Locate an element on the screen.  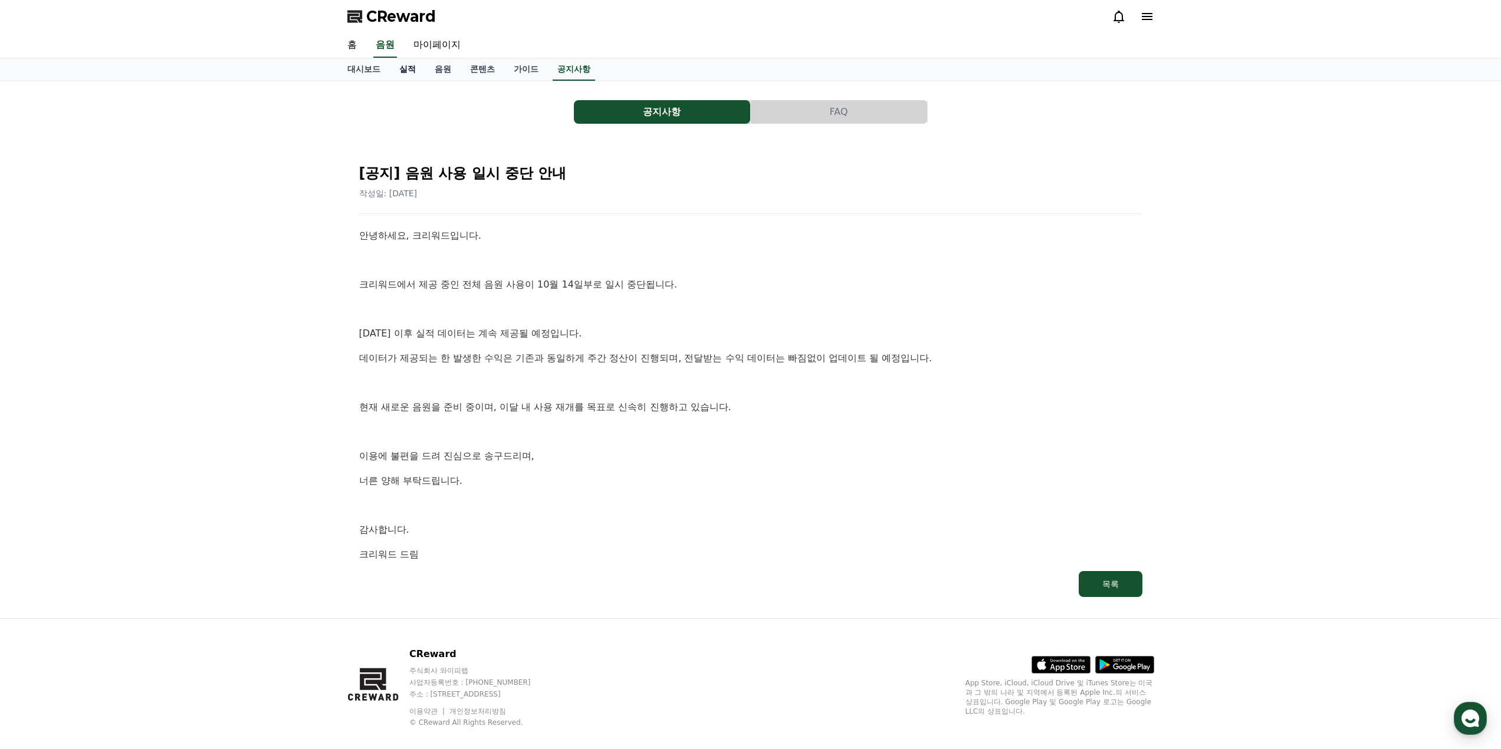
p: 크리워드에서 제공 중인 전체 음원 사용이 10월 14일부로 일시 중단됩니다. is located at coordinates (751, 285).